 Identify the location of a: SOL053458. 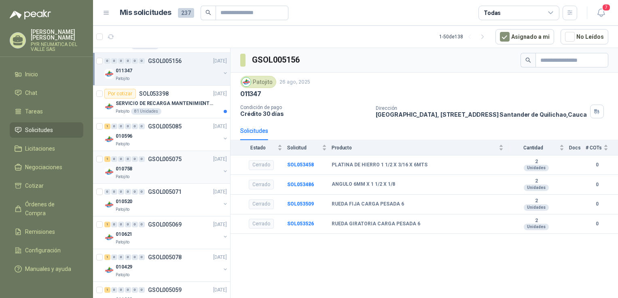
(300, 165).